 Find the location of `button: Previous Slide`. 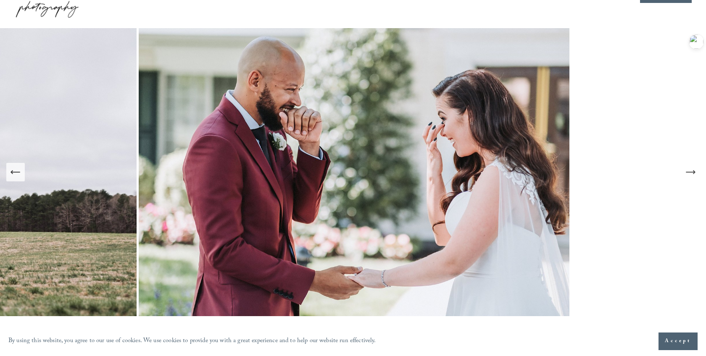

button: Previous Slide is located at coordinates (16, 172).